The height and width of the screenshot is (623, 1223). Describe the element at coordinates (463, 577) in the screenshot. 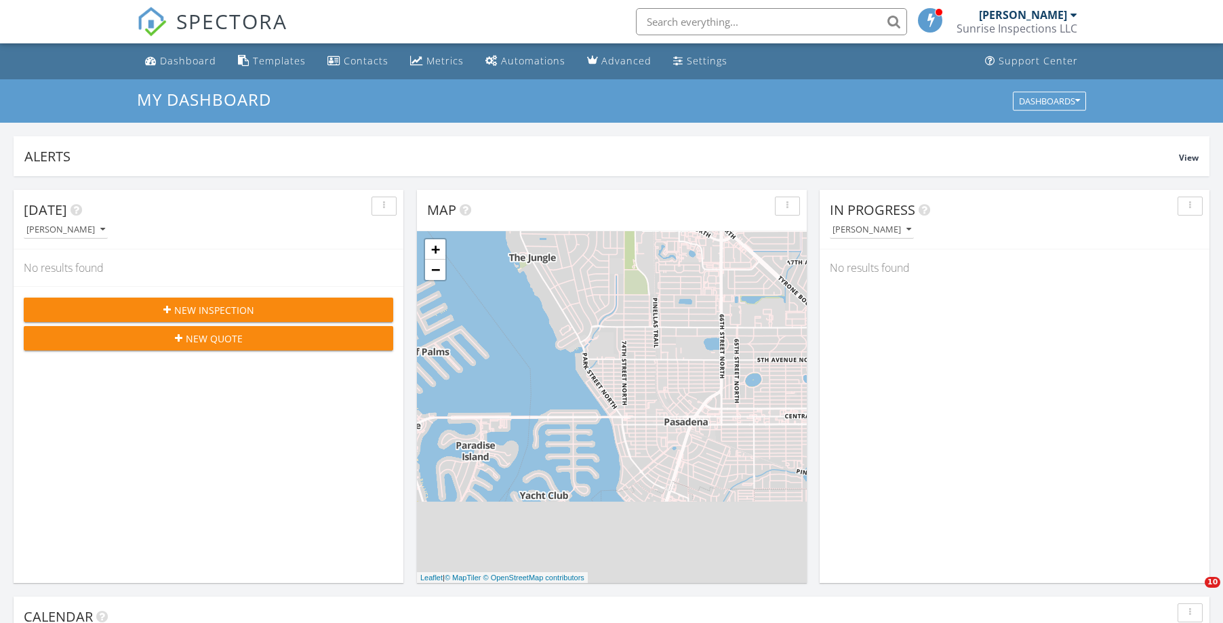

I see `a: © MapTiler` at that location.